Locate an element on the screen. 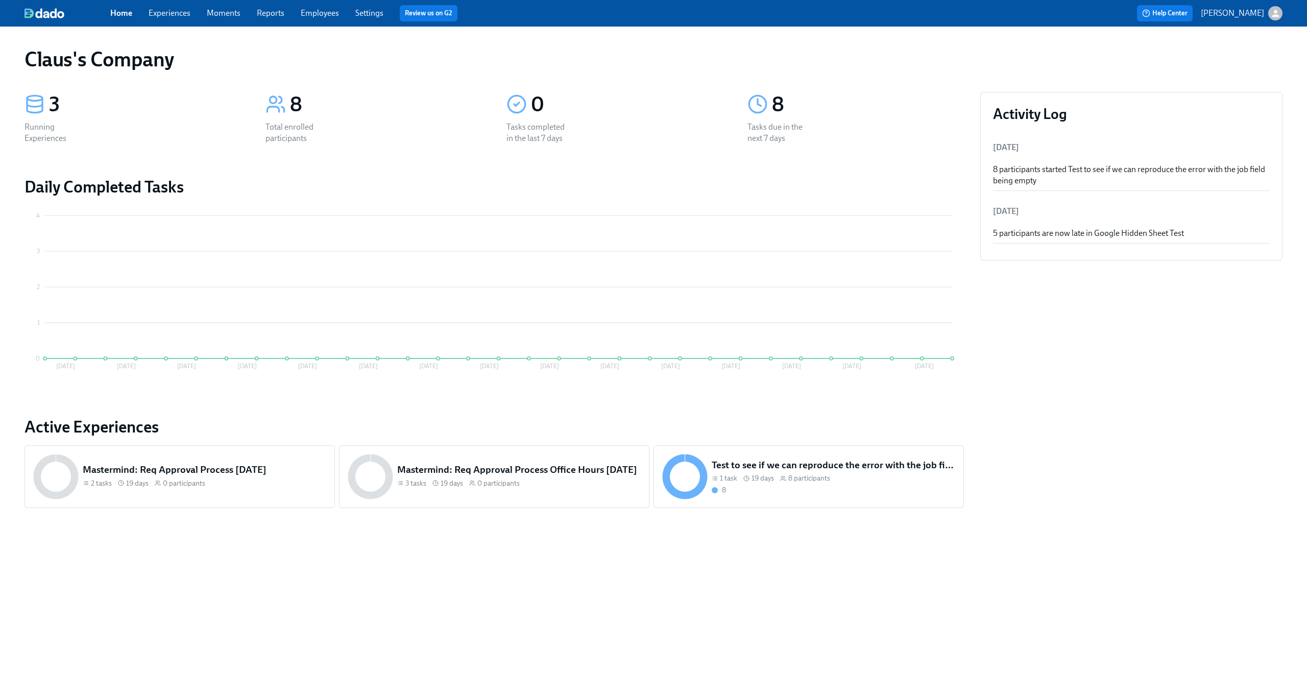 The image size is (1307, 673). img: dado is located at coordinates (44, 13).